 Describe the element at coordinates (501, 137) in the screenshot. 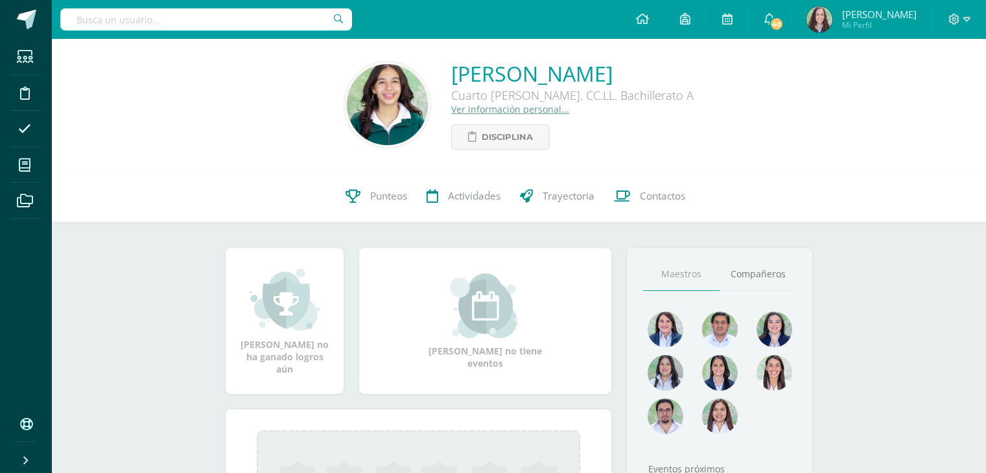

I see `a: Disciplina` at that location.